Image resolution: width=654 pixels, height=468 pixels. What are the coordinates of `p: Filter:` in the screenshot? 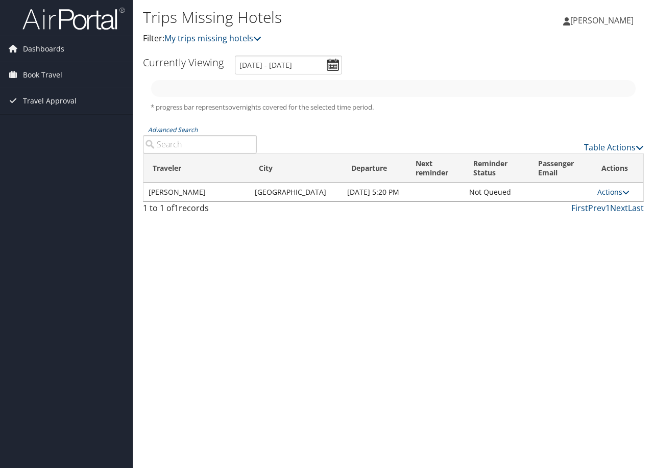 It's located at (310, 39).